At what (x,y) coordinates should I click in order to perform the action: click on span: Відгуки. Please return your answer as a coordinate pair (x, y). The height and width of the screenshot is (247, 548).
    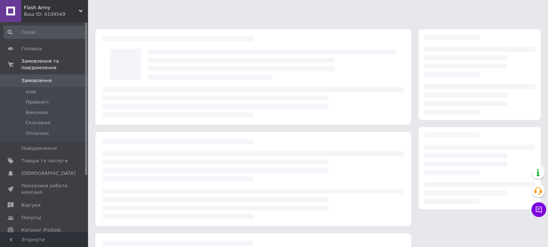
    Looking at the image, I should click on (31, 205).